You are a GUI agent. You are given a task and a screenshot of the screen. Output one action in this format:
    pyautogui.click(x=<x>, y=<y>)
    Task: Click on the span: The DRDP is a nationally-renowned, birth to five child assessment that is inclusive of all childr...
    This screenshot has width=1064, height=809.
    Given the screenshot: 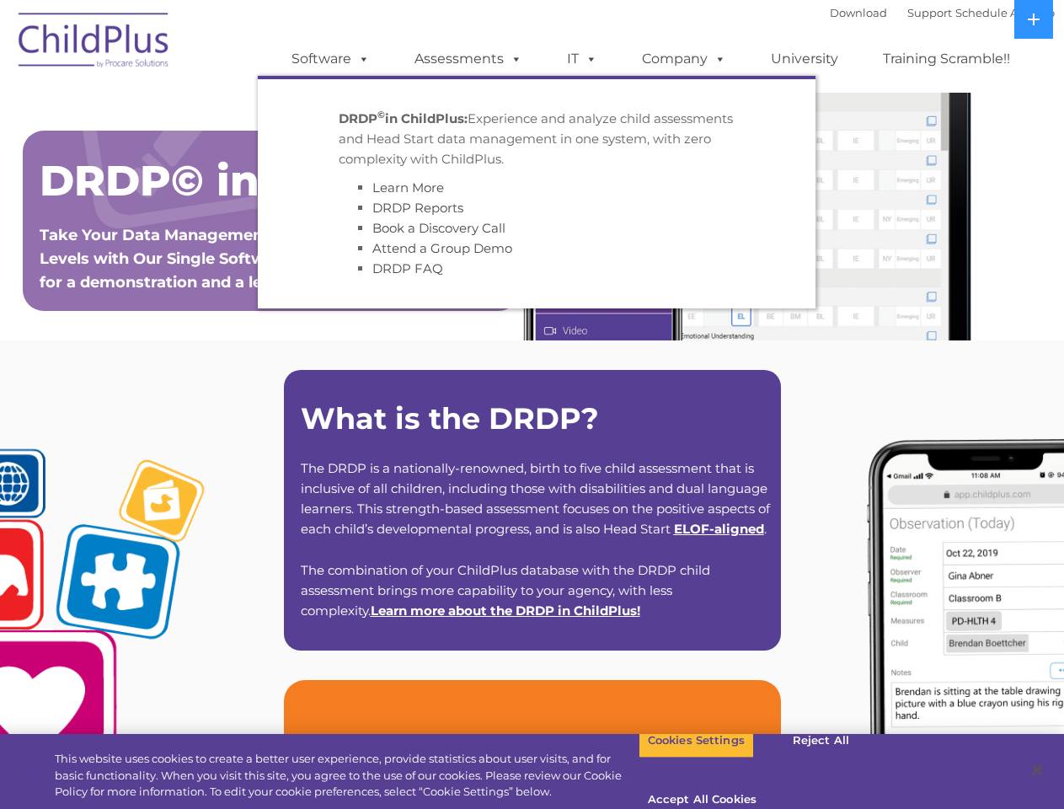 What is the action you would take?
    pyautogui.click(x=535, y=498)
    